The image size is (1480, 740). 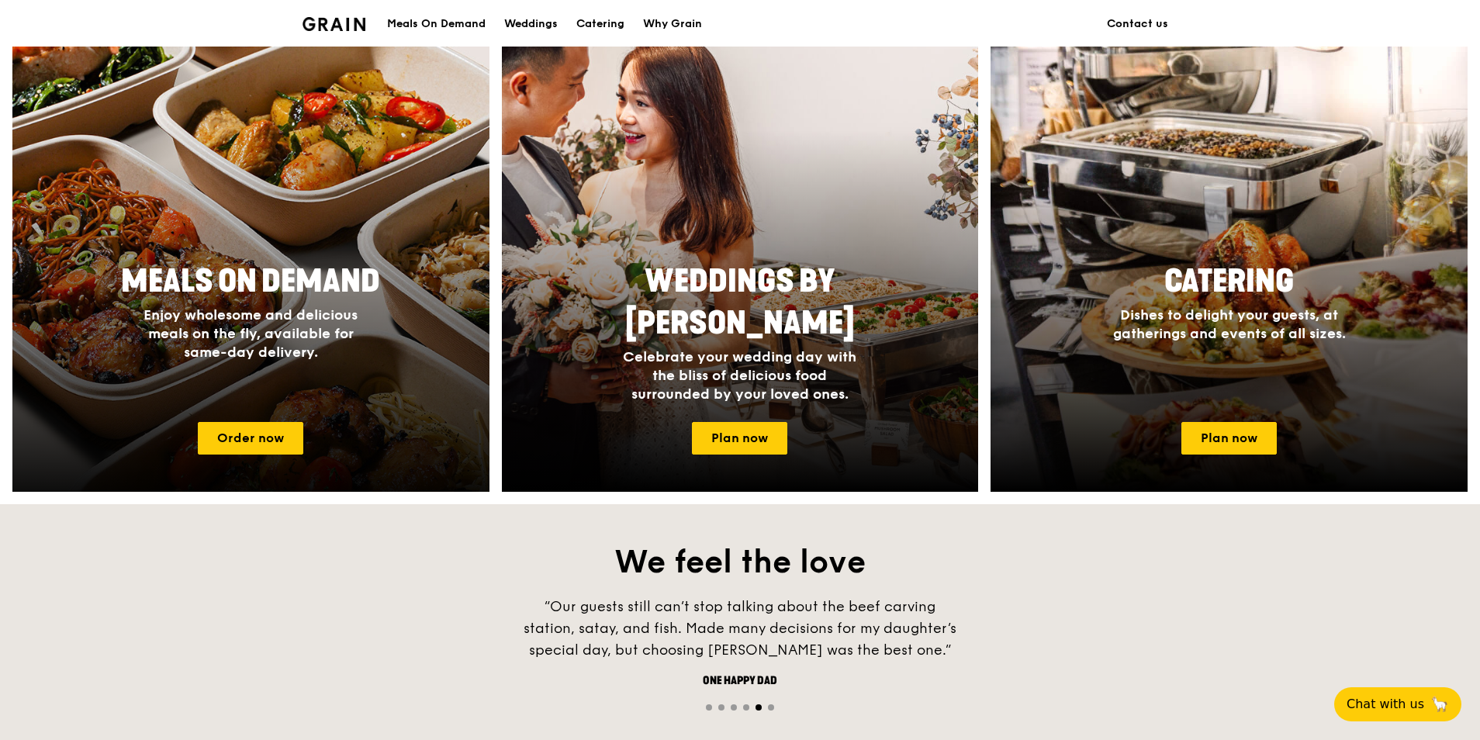 I want to click on a: CateringDishes to delight your guests, at gatherings and events of all sizes.Plan now, so click(x=1228, y=266).